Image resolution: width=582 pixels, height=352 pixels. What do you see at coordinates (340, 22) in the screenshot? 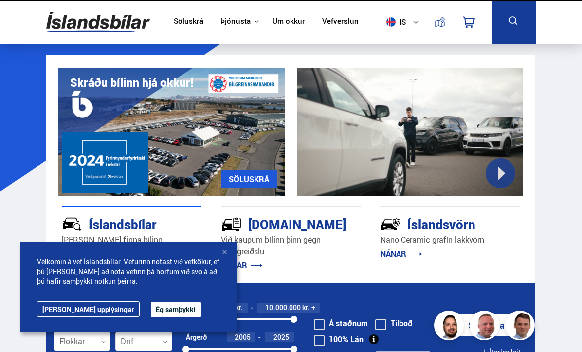
I see `a: Vefverslun` at bounding box center [340, 22].